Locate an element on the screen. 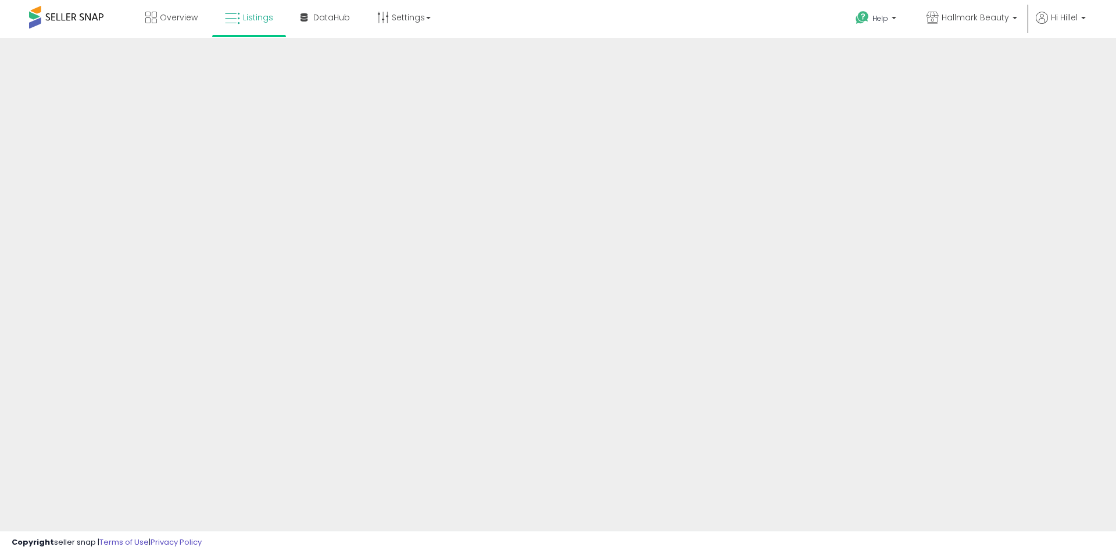 The height and width of the screenshot is (554, 1116). span: Listings is located at coordinates (258, 17).